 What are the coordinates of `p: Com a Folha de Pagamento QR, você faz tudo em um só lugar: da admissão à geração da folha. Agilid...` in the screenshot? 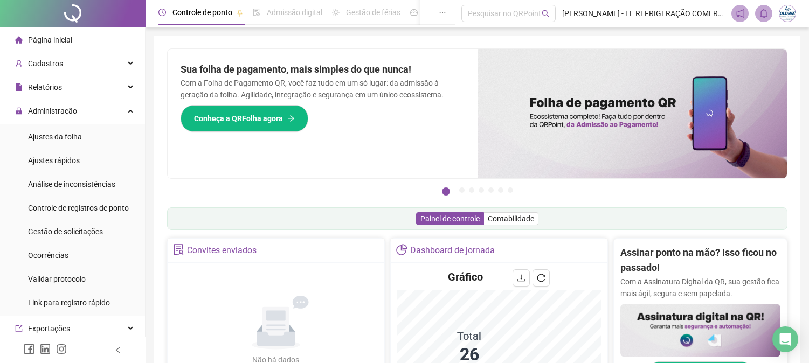 It's located at (322, 89).